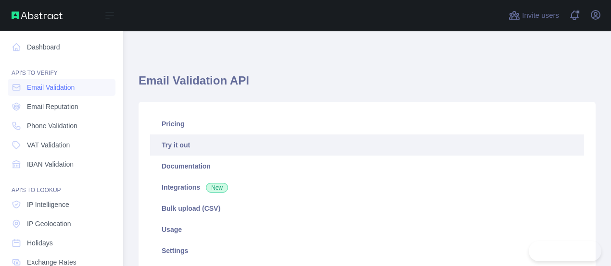 Image resolution: width=611 pixels, height=266 pixels. Describe the element at coordinates (367, 188) in the screenshot. I see `a: Integrations New` at that location.